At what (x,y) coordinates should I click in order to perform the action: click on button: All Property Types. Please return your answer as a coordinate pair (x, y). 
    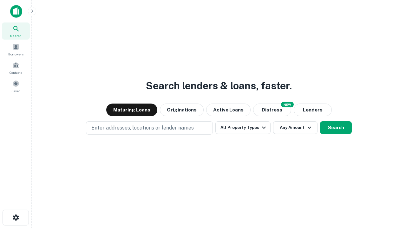
    Looking at the image, I should click on (243, 128).